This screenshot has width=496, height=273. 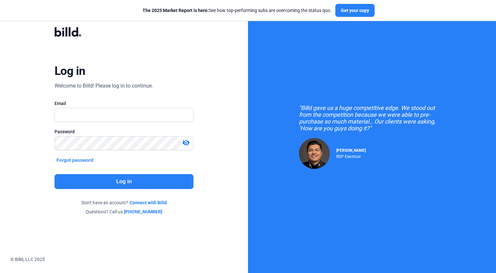 What do you see at coordinates (186, 143) in the screenshot?
I see `mat-icon: visibility_off` at bounding box center [186, 143].